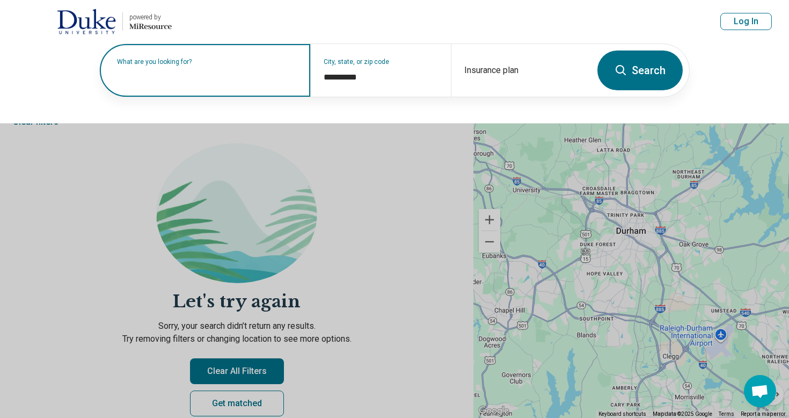 This screenshot has width=789, height=418. I want to click on div: powered by, so click(150, 17).